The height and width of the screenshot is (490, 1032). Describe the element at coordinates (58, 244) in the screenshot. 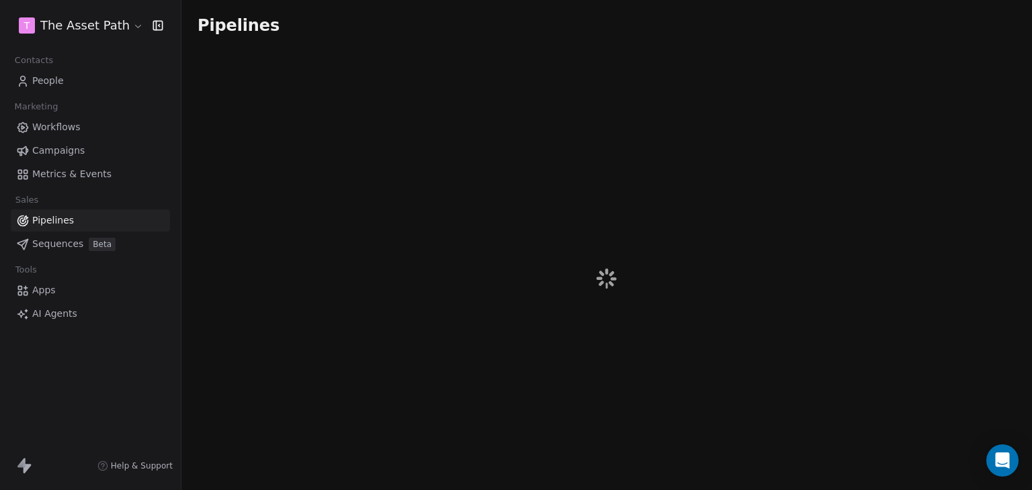

I see `span: Sequences` at that location.